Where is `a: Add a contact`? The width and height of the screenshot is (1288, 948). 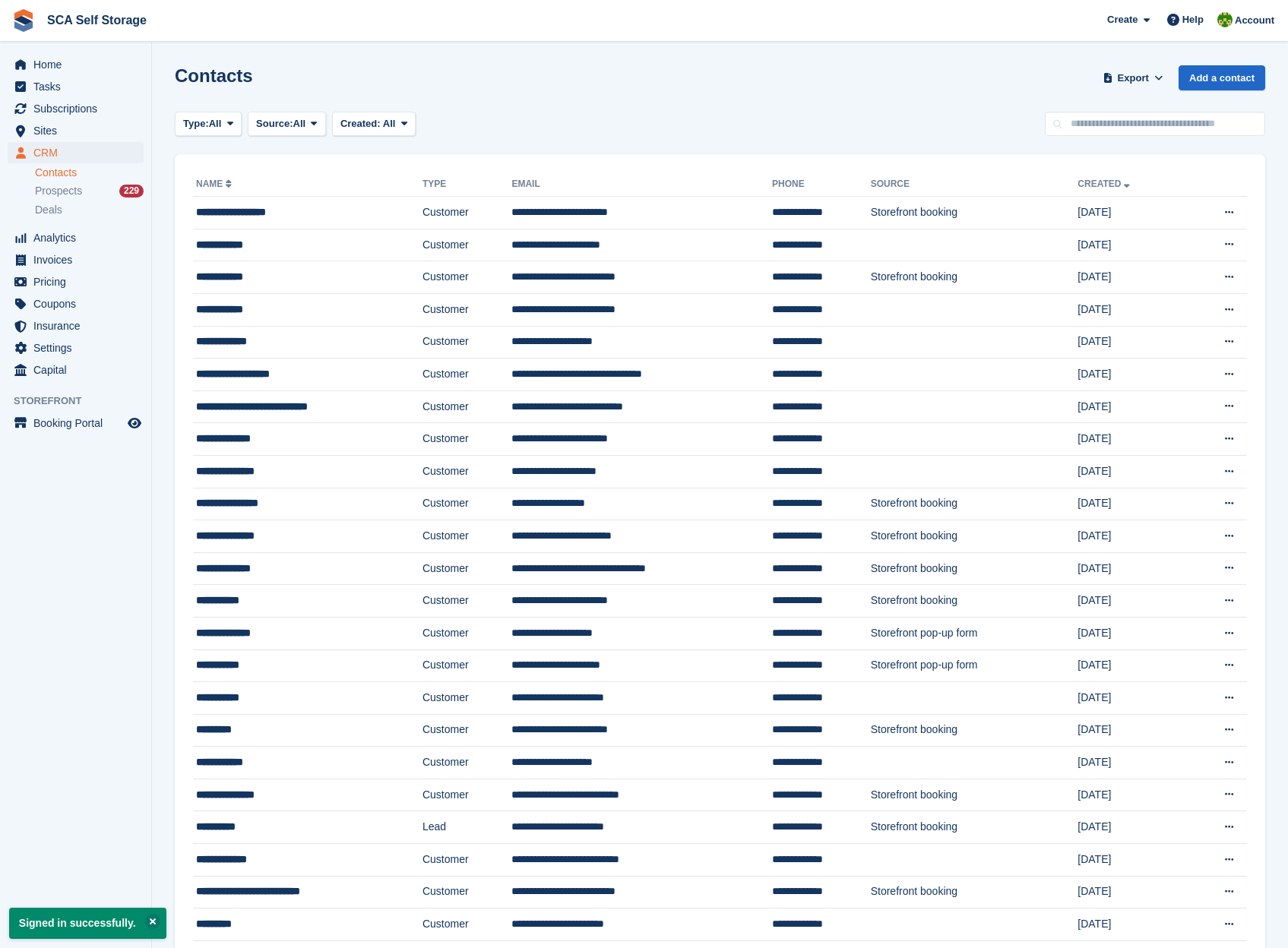
a: Add a contact is located at coordinates (1221, 77).